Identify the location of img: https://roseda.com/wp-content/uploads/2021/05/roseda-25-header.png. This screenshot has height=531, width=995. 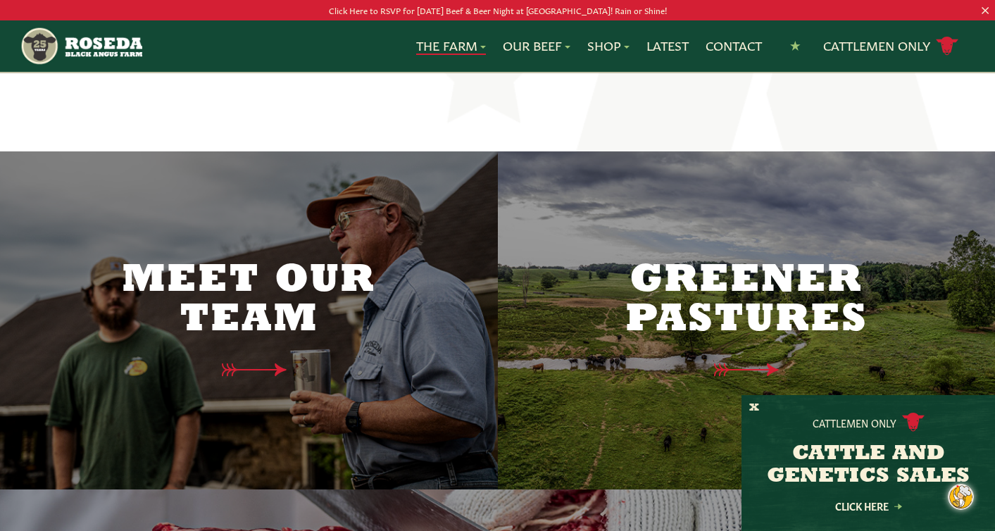
(81, 46).